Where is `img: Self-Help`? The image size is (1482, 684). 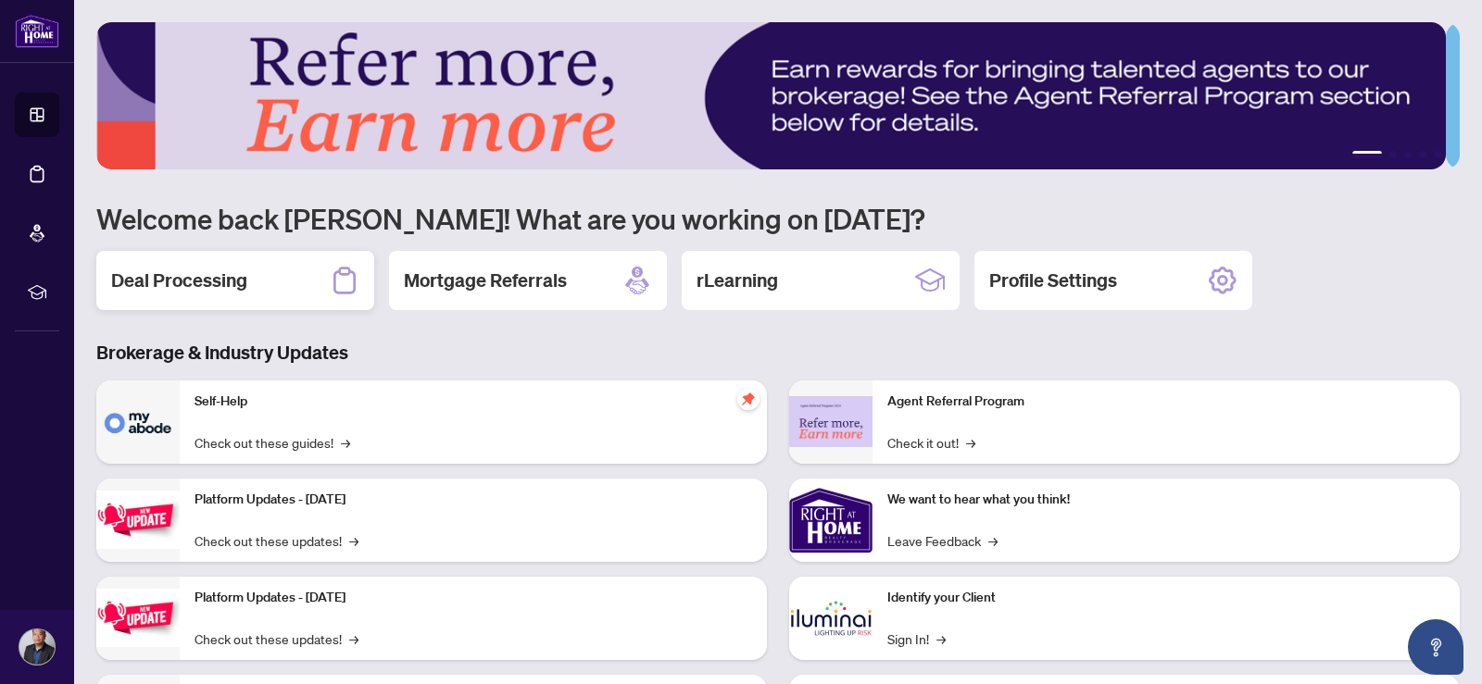 img: Self-Help is located at coordinates (138, 422).